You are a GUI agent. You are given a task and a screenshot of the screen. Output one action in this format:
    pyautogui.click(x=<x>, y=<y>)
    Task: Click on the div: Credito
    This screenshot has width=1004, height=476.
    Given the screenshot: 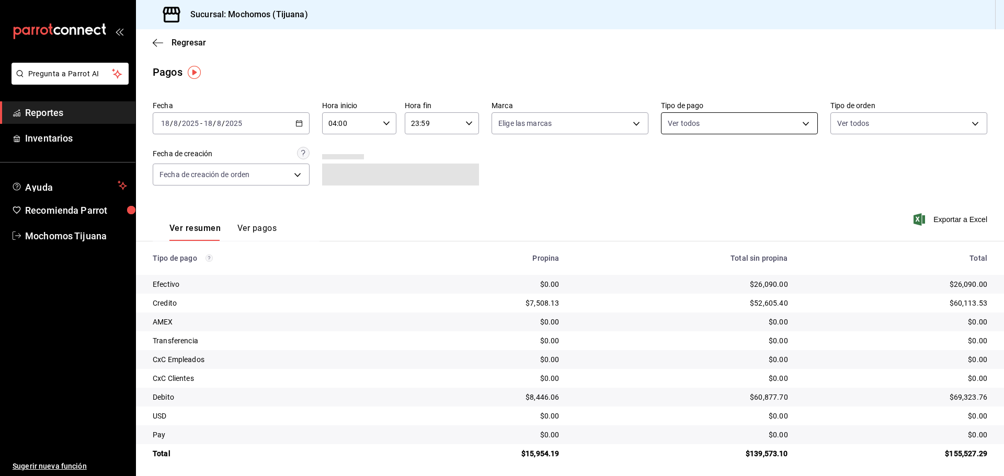 What is the action you would take?
    pyautogui.click(x=271, y=303)
    